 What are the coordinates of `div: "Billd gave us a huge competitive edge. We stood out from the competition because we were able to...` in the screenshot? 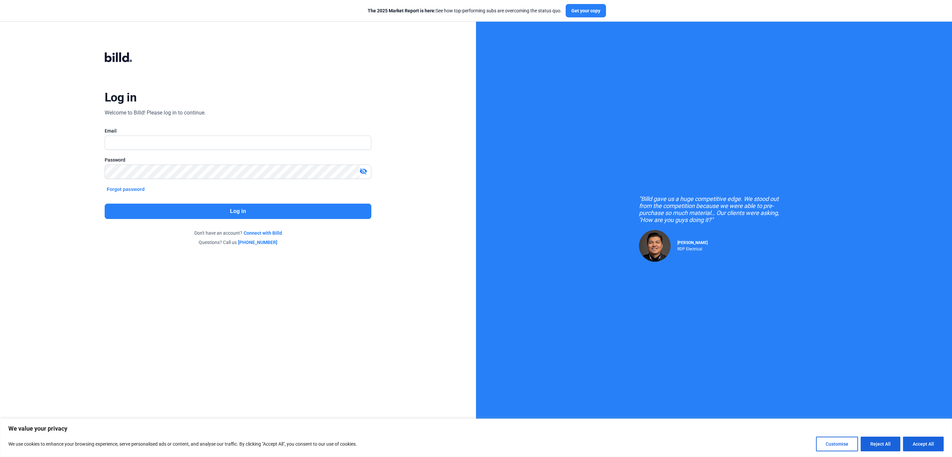 It's located at (714, 209).